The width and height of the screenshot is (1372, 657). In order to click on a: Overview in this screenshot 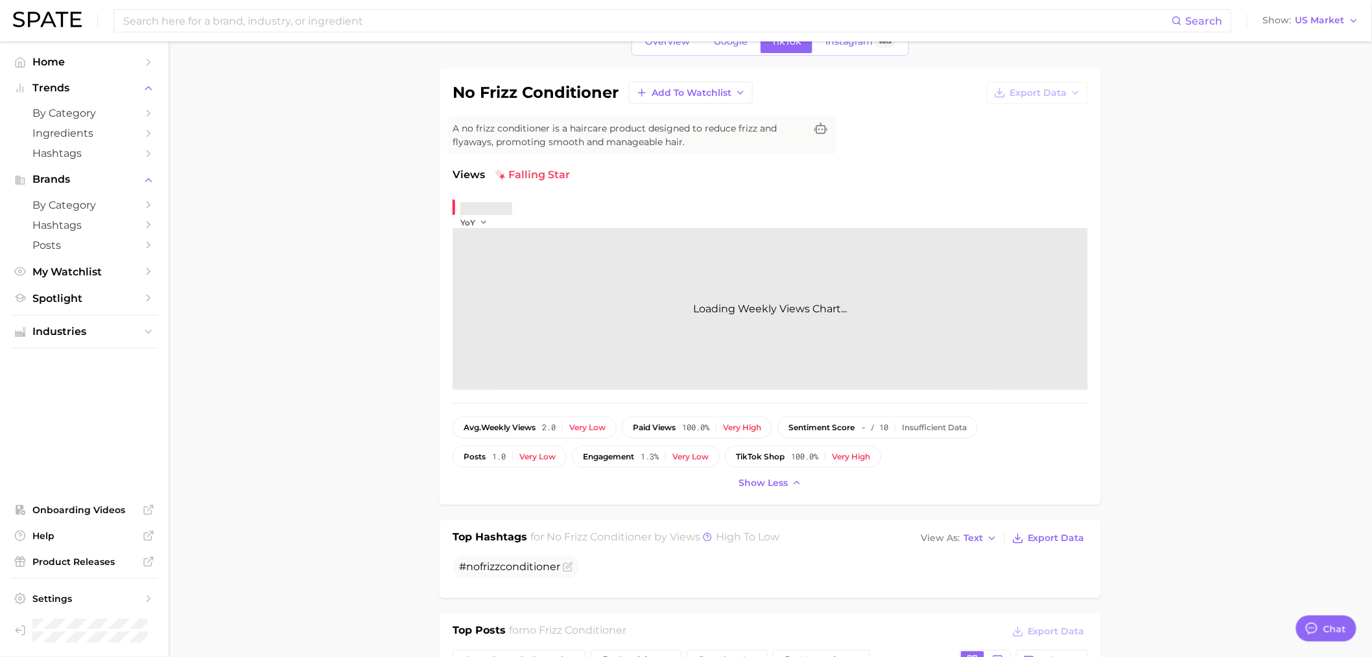, I will do `click(667, 41)`.